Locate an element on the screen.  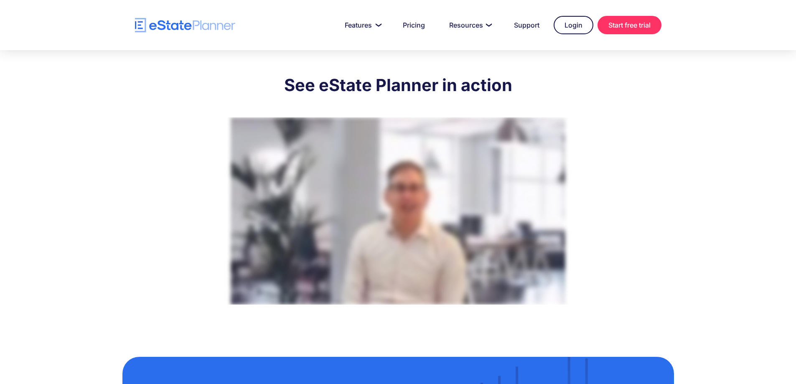
a: Start free trial is located at coordinates (629, 25).